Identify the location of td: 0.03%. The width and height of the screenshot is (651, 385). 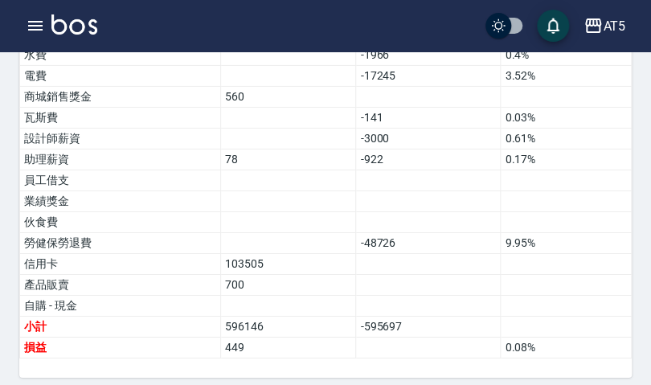
(566, 118).